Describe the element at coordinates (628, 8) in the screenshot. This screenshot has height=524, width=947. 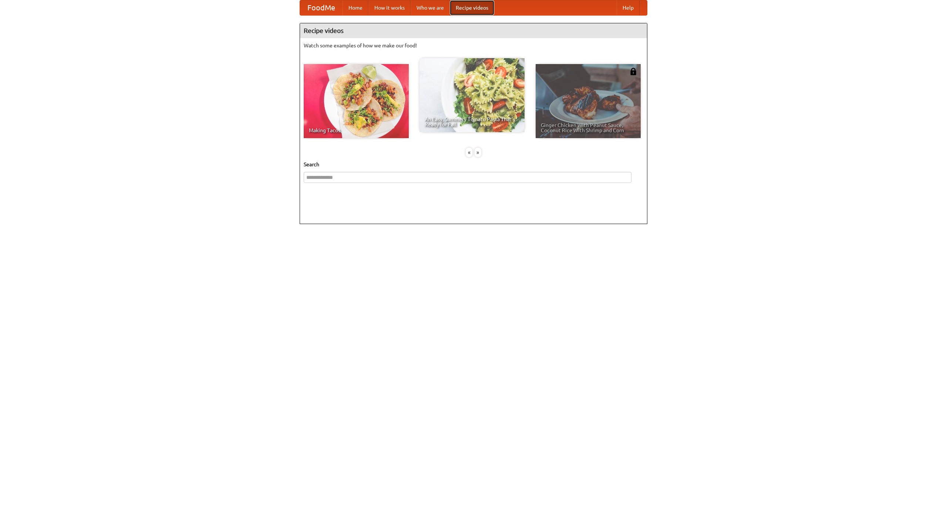
I see `a: Help` at that location.